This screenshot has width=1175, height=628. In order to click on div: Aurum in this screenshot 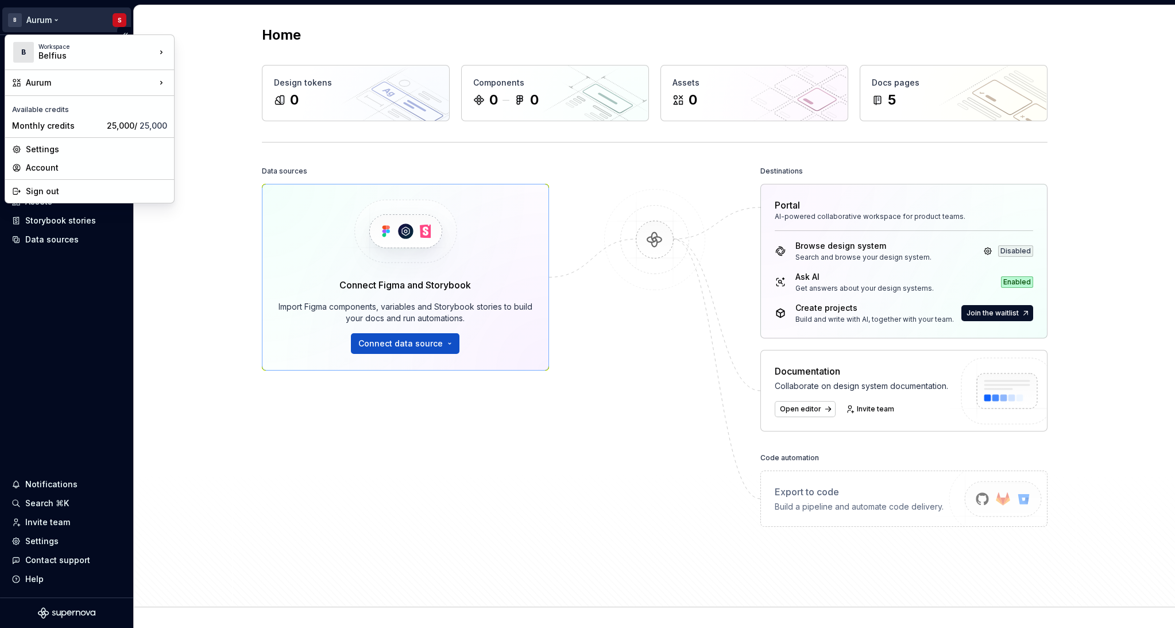, I will do `click(91, 83)`.